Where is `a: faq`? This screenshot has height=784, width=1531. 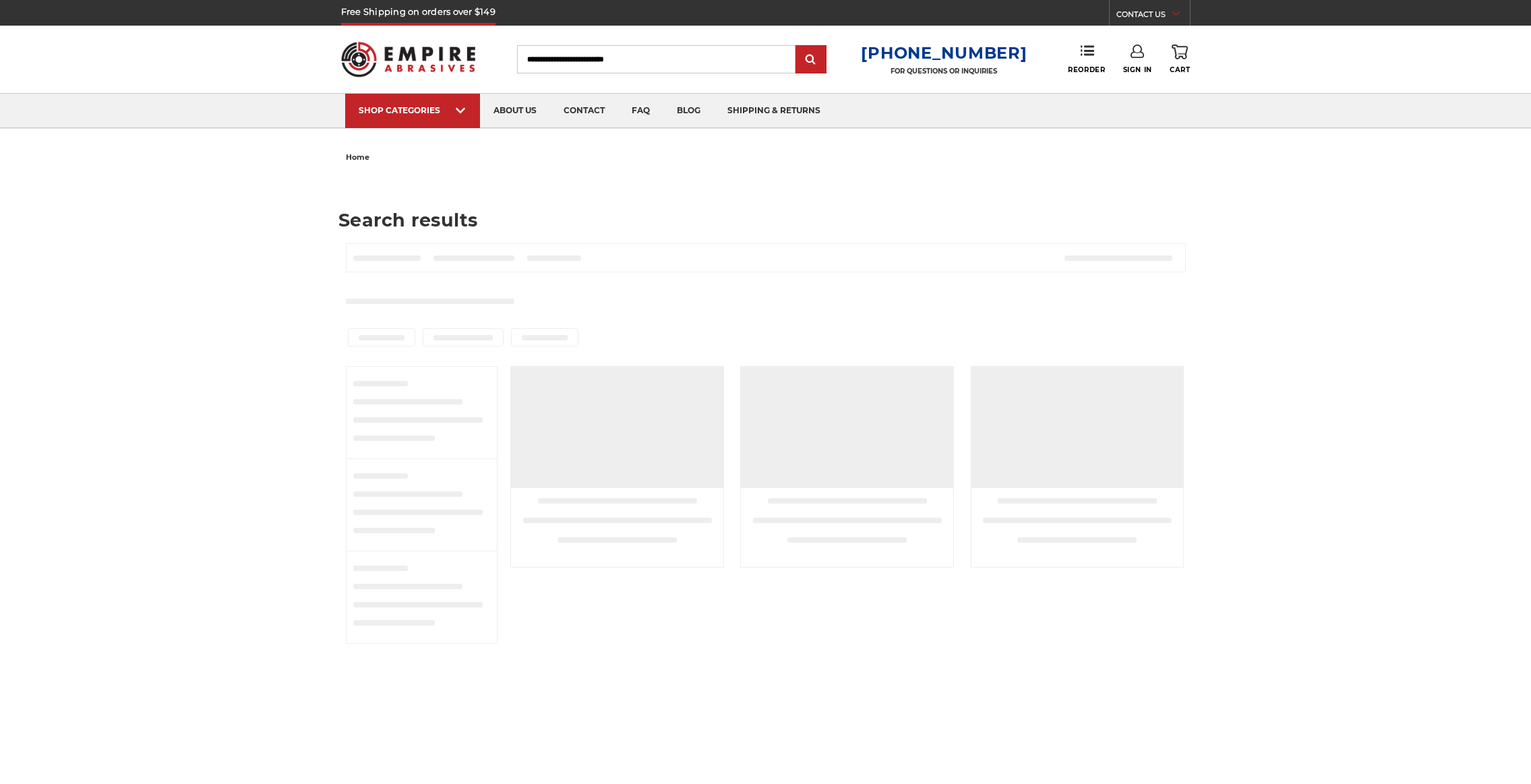
a: faq is located at coordinates (641, 111).